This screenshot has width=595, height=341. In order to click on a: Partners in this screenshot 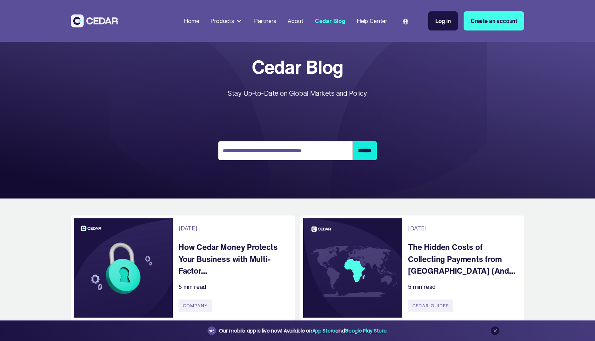, I will do `click(265, 21)`.